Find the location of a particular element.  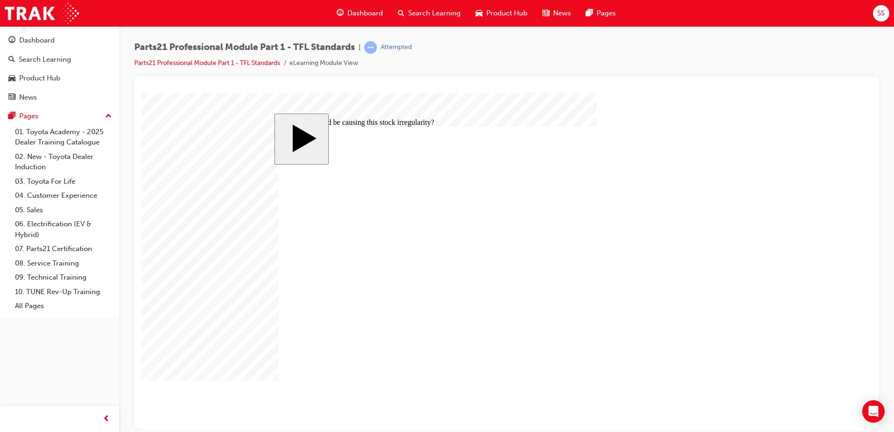

a: guage-iconDashboard is located at coordinates (360, 13).